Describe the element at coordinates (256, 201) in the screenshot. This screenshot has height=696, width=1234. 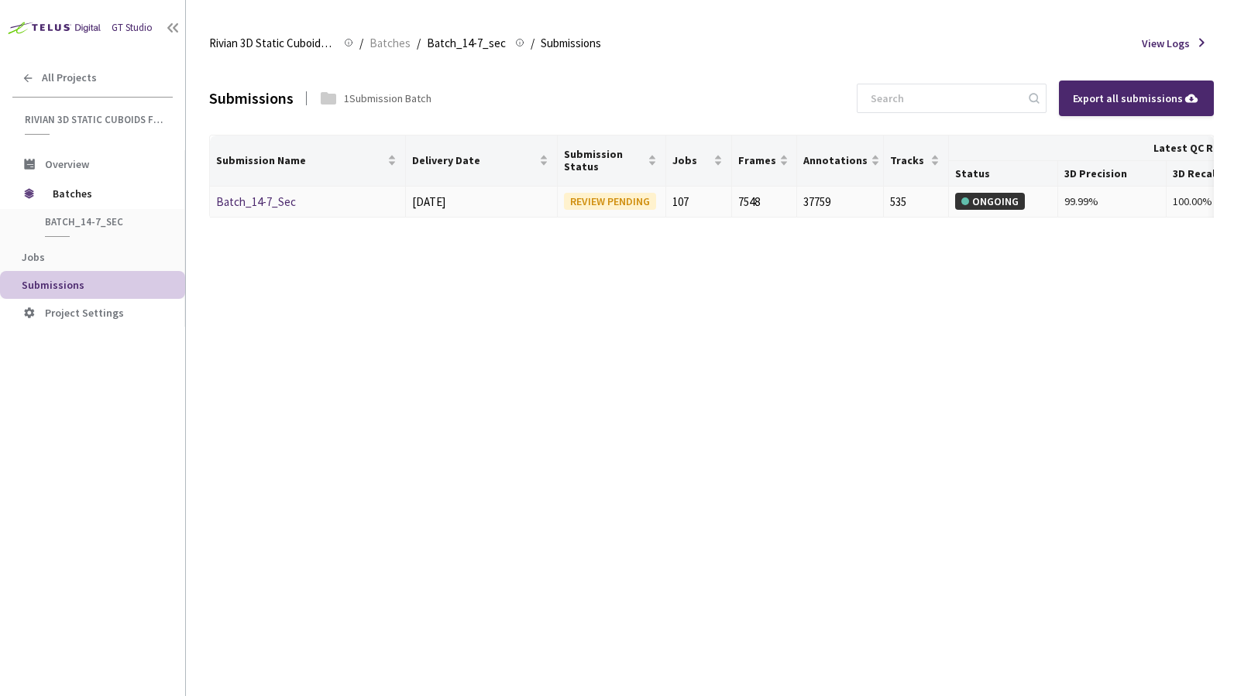
I see `a: Batch_14-7_Sec` at that location.